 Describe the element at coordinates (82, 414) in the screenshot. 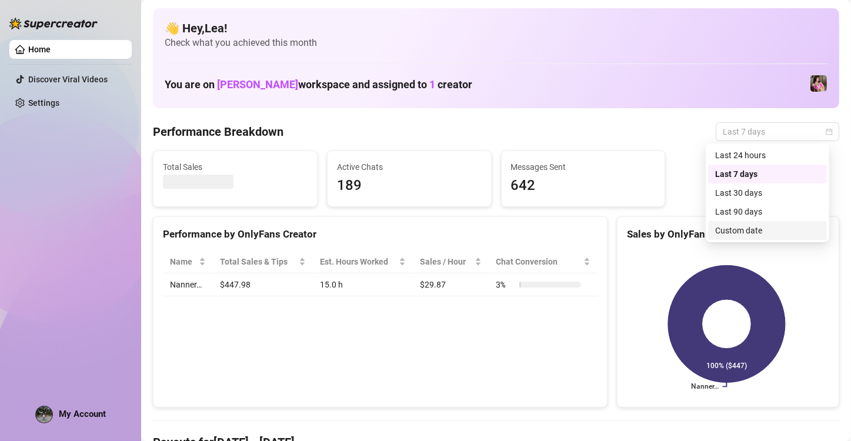

I see `span: My Account` at that location.